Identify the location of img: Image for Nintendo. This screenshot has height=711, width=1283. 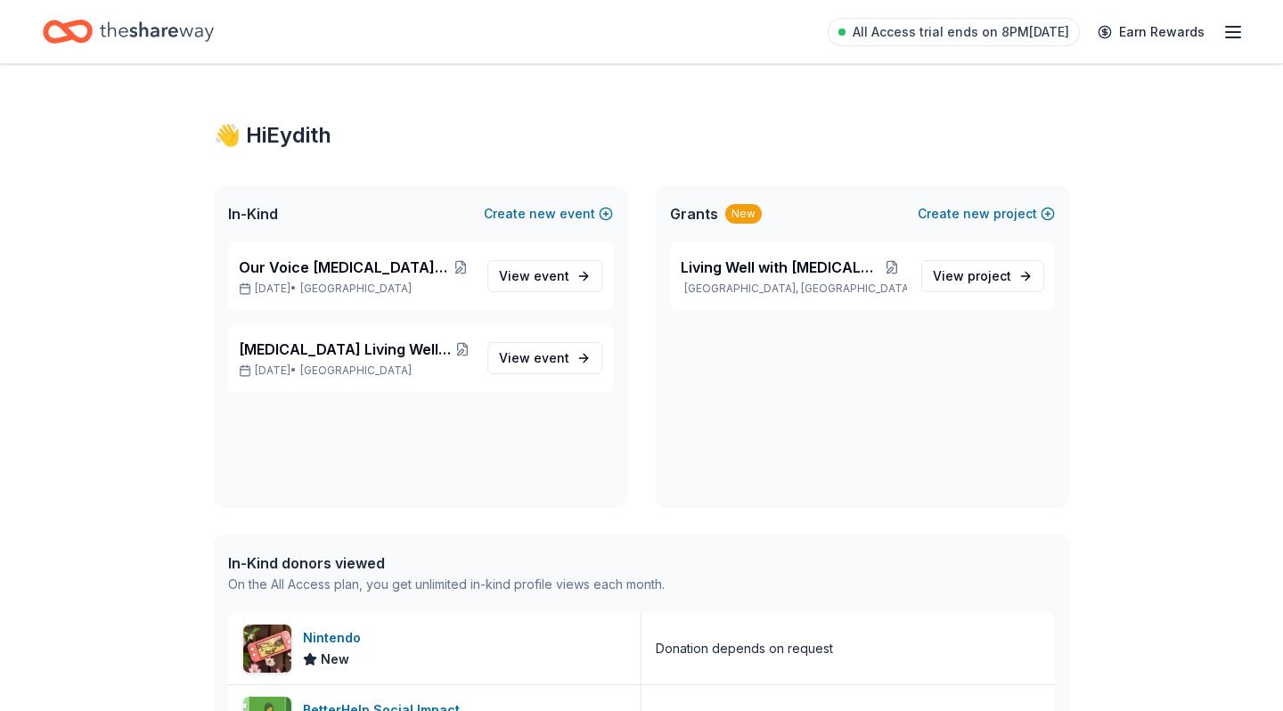
(267, 649).